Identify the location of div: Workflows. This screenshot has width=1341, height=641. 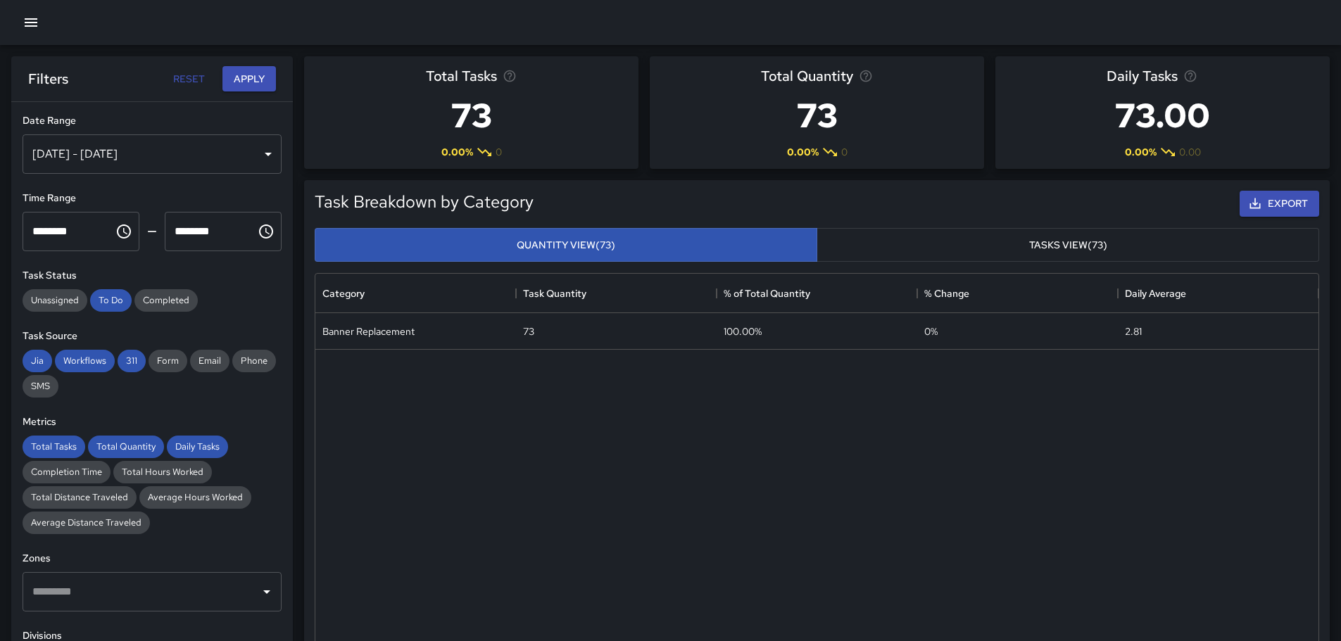
(84, 361).